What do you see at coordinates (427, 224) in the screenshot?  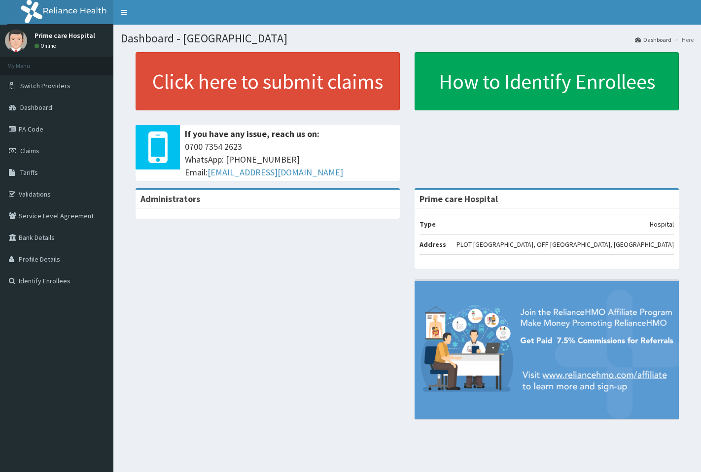 I see `b: Type` at bounding box center [427, 224].